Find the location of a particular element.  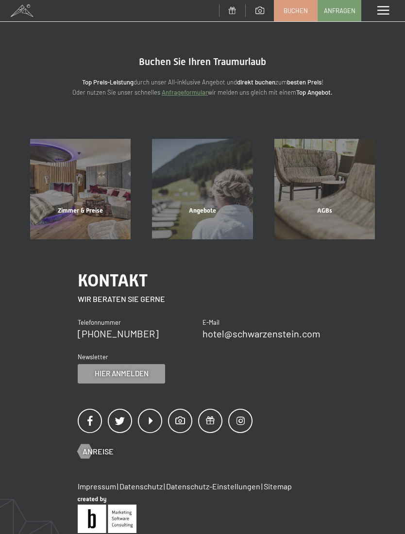

a: Buchung AGBs is located at coordinates (324, 189).